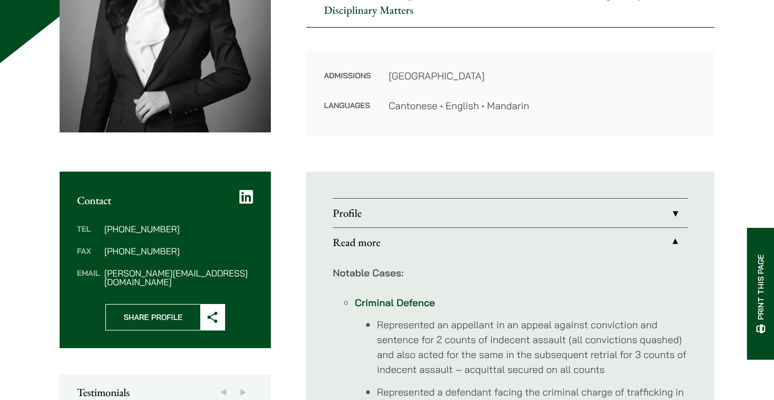  Describe the element at coordinates (165, 317) in the screenshot. I see `button: Share Profile` at that location.